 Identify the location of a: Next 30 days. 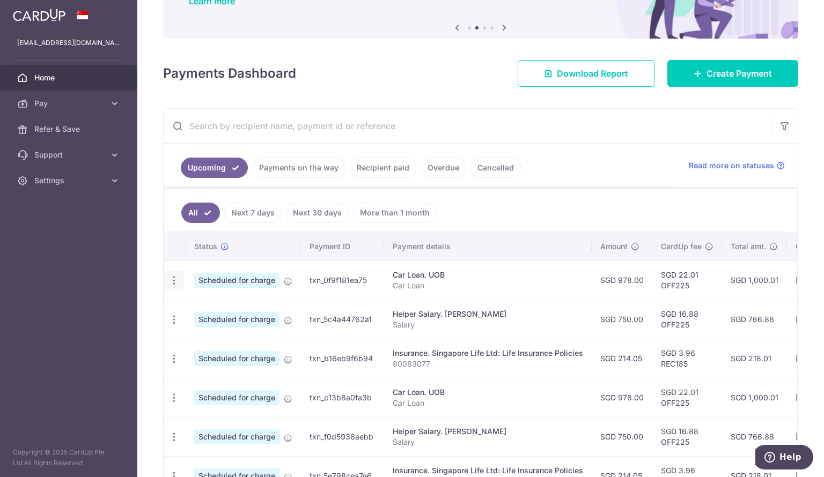
(317, 213).